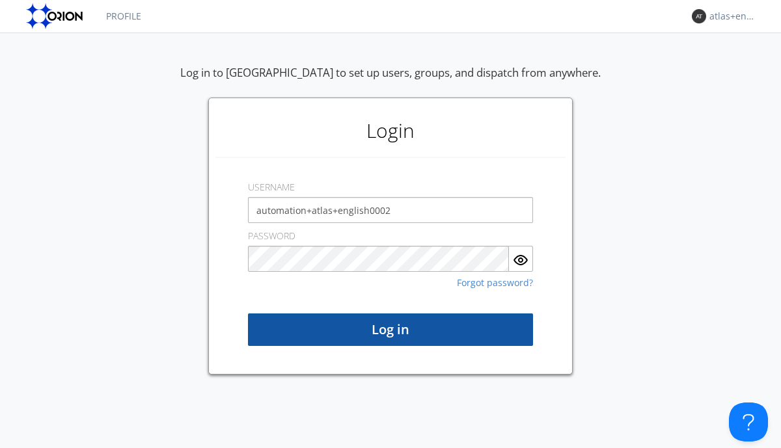 This screenshot has width=781, height=448. I want to click on label: PASSWORD, so click(271, 236).